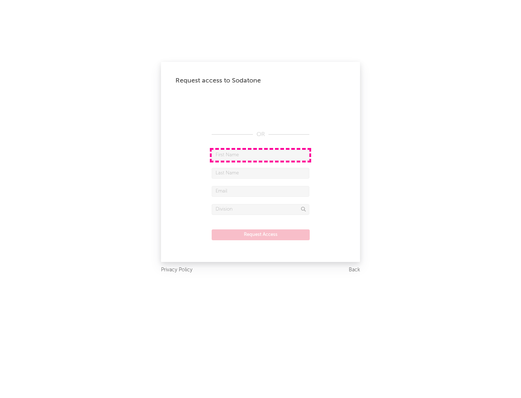 The image size is (521, 398). Describe the element at coordinates (260, 81) in the screenshot. I see `div: Request access to Sodatone` at that location.